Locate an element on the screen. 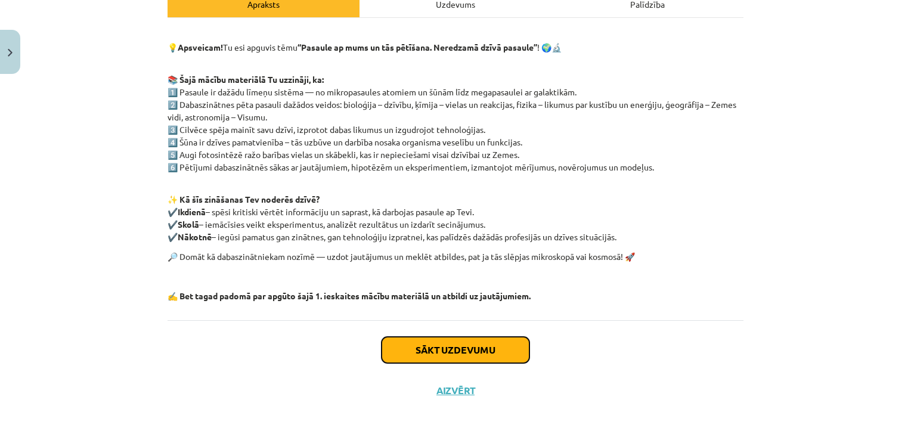  strong: “Pasaule ap mums un tās pētīšana. Neredzamā dzīvā pasaule” is located at coordinates (417, 47).